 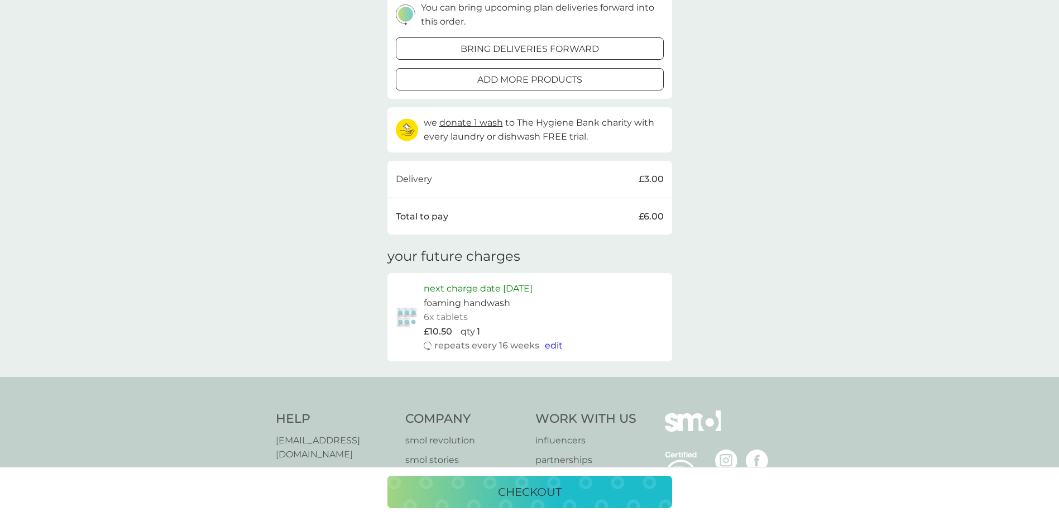 What do you see at coordinates (530, 492) in the screenshot?
I see `p: checkout` at bounding box center [530, 492].